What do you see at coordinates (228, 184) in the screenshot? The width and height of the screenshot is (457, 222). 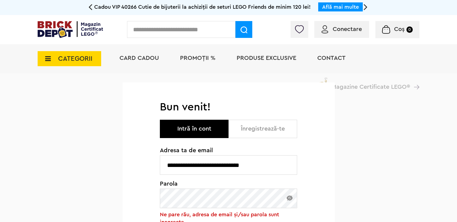 I see `span: Parola` at bounding box center [228, 184].